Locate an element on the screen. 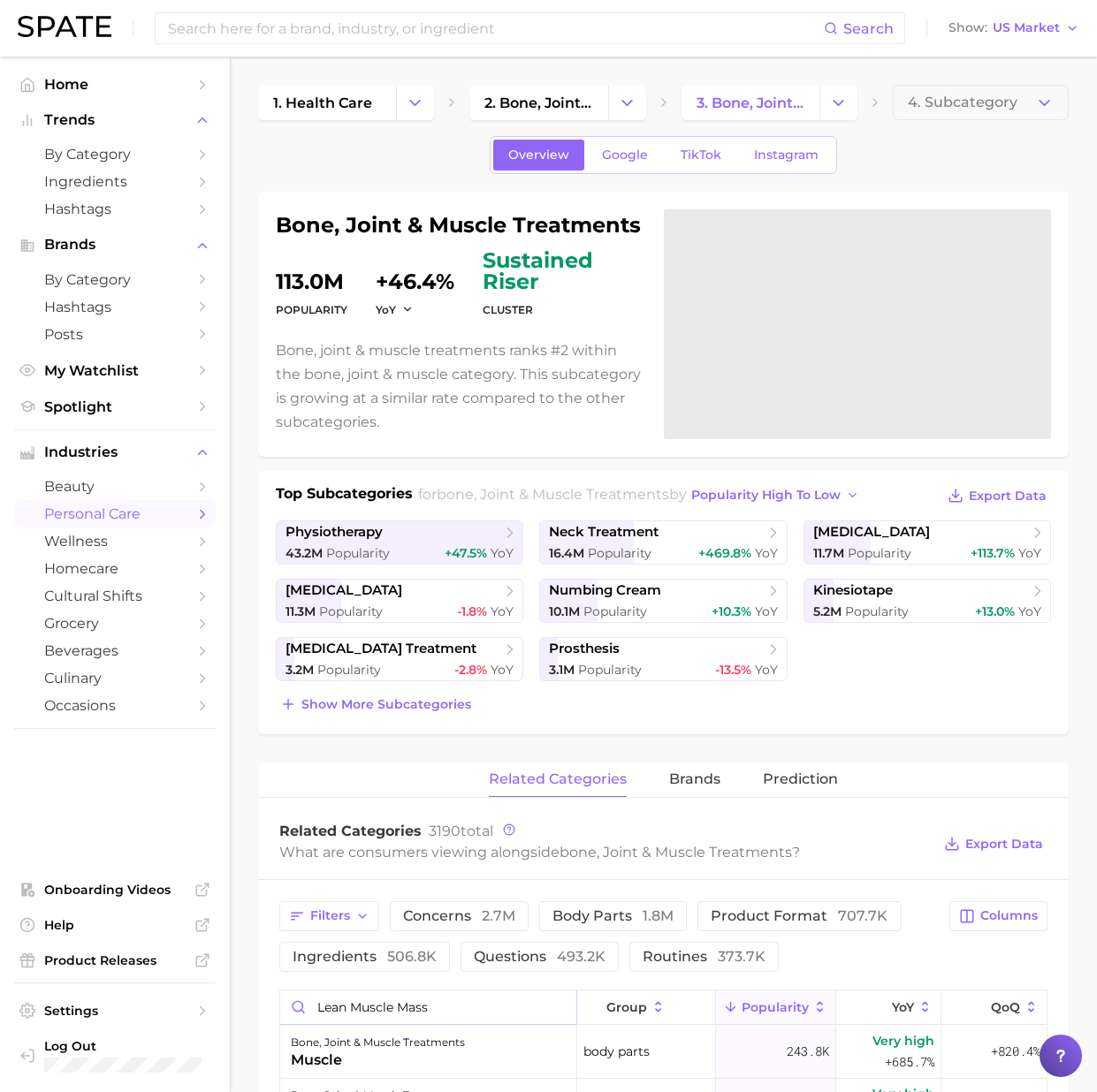 The image size is (1097, 1092). input: Search here for a brand, industry, or ingredient is located at coordinates (495, 28).